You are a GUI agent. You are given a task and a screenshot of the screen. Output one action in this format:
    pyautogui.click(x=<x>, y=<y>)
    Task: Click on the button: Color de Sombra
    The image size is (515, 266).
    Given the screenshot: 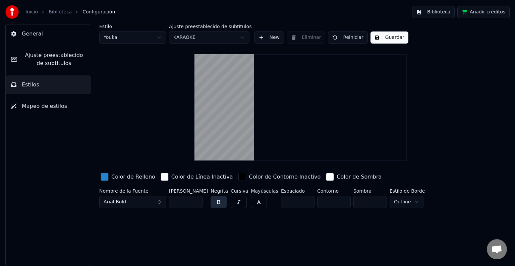 What is the action you would take?
    pyautogui.click(x=354, y=177)
    